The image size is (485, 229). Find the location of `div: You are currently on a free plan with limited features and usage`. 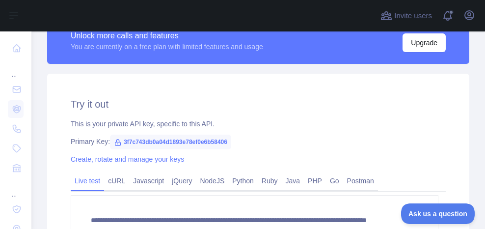

div: You are currently on a free plan with limited features and usage is located at coordinates (167, 47).